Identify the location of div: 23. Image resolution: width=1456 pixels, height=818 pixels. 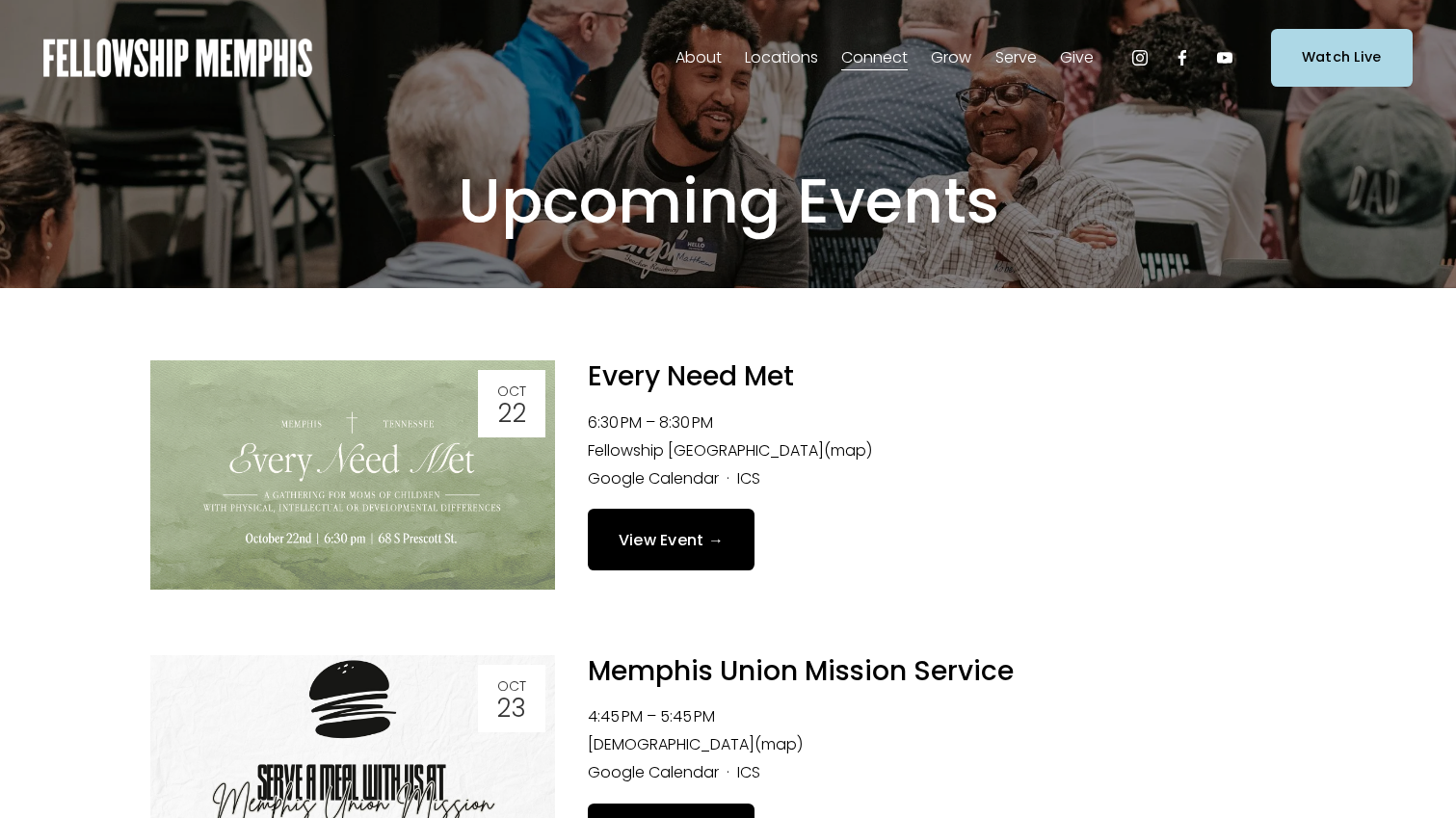
(511, 709).